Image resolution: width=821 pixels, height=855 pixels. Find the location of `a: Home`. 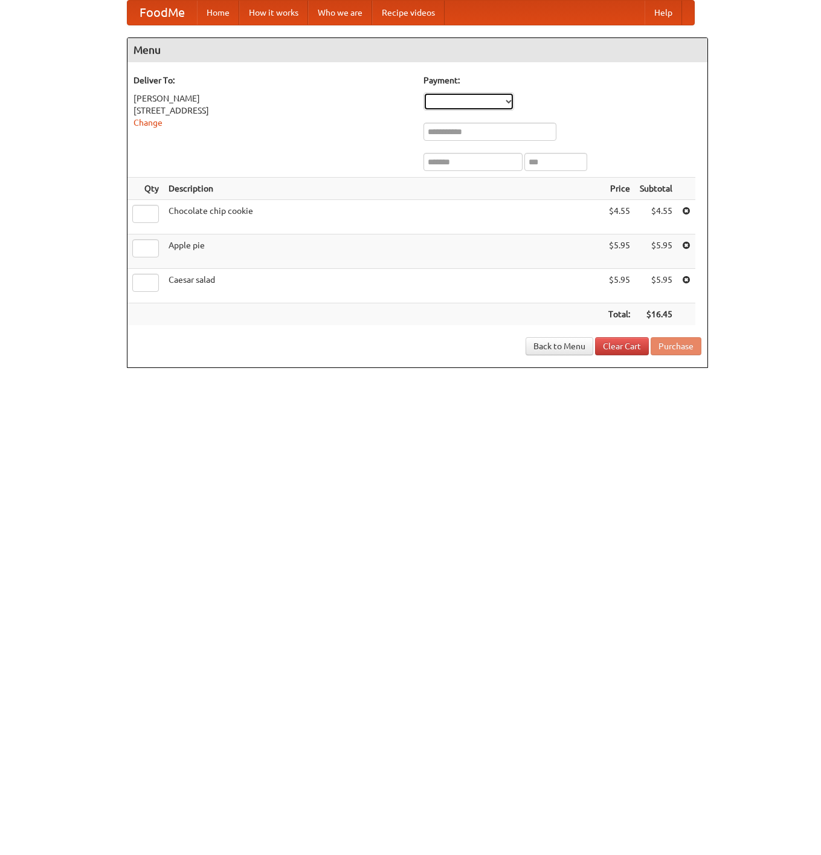

a: Home is located at coordinates (218, 13).